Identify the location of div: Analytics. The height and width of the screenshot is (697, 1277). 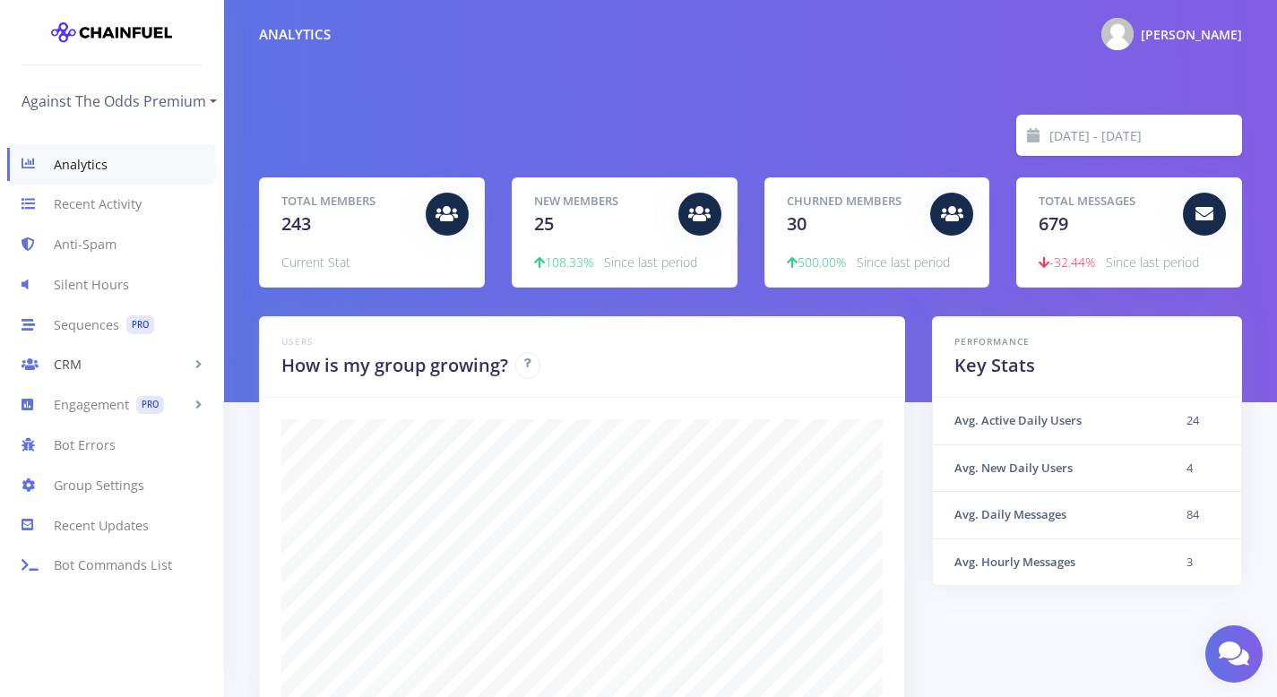
(295, 34).